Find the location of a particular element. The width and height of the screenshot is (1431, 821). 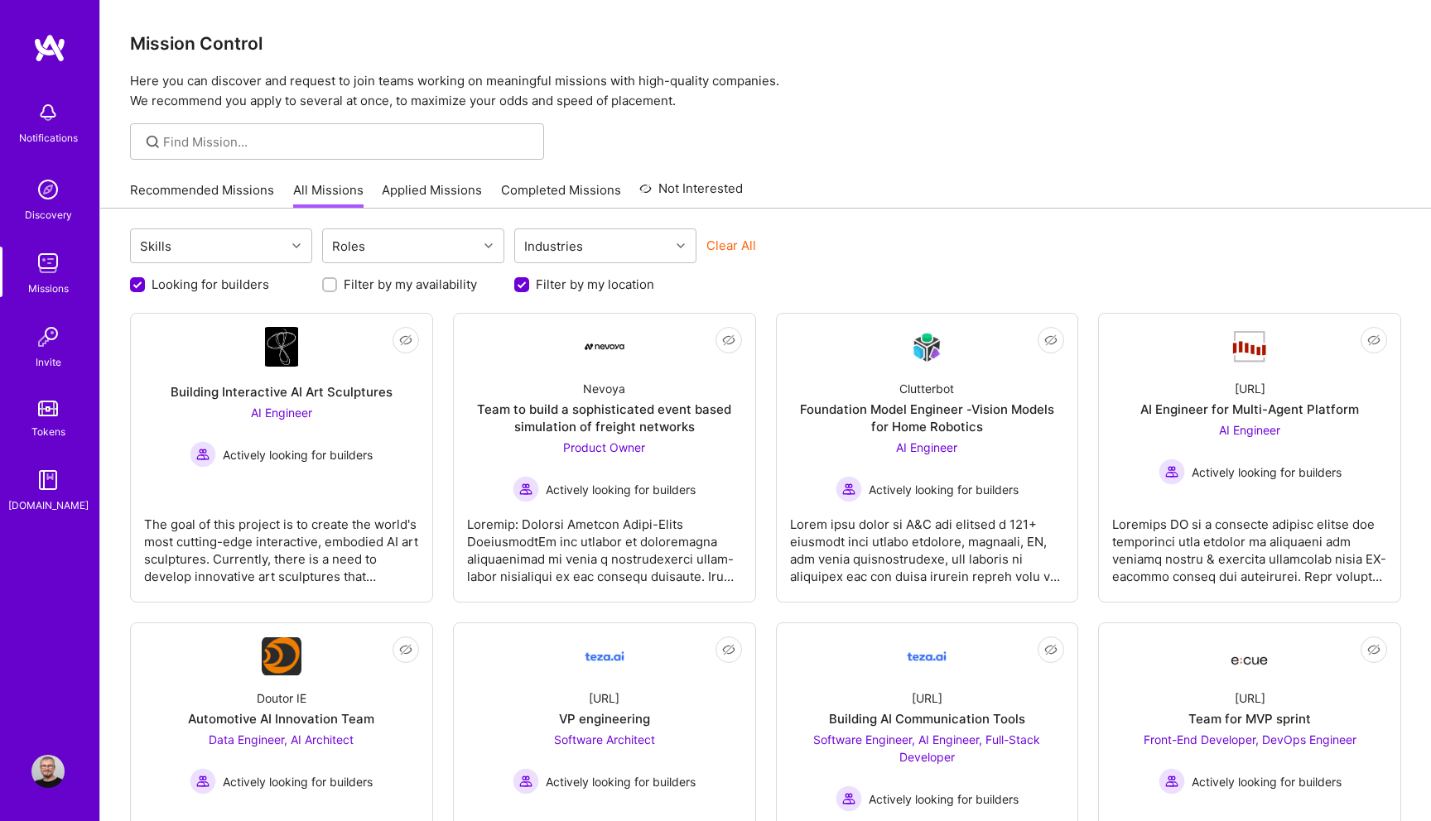

img: teamwork is located at coordinates (48, 263).